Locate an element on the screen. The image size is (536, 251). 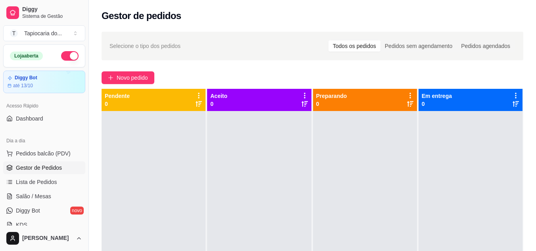
div: Pedidos sem agendamento is located at coordinates (418, 46).